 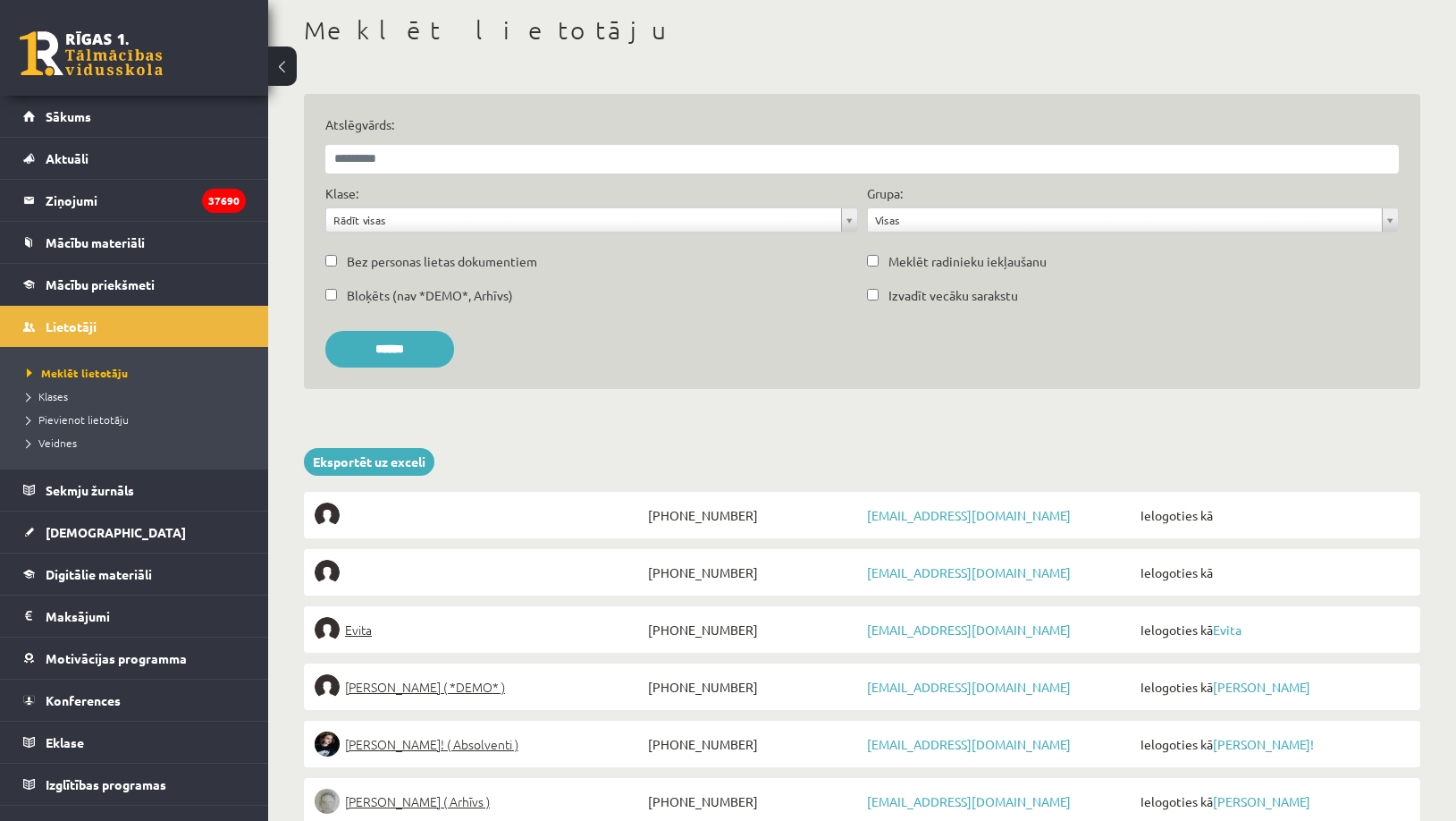 What do you see at coordinates (442, 261) in the screenshot?
I see `label: Bez personas lietas dokumentiem` at bounding box center [442, 261].